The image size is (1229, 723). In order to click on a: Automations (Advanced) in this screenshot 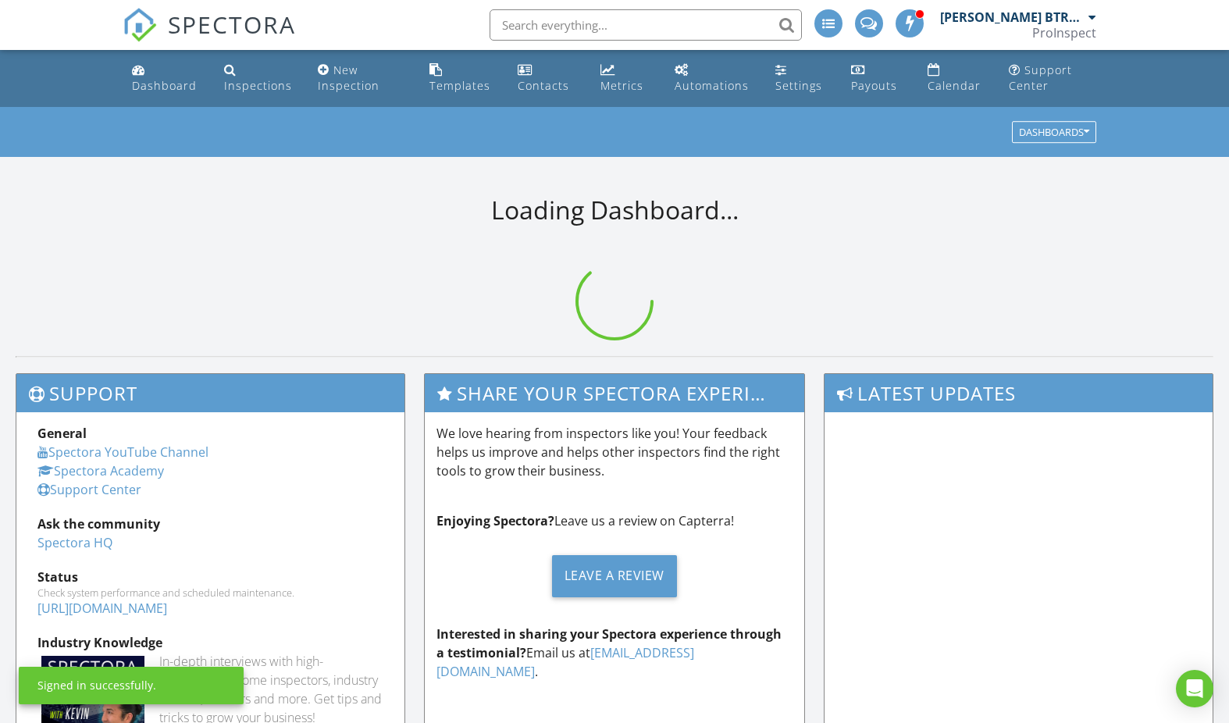, I will do `click(712, 78)`.